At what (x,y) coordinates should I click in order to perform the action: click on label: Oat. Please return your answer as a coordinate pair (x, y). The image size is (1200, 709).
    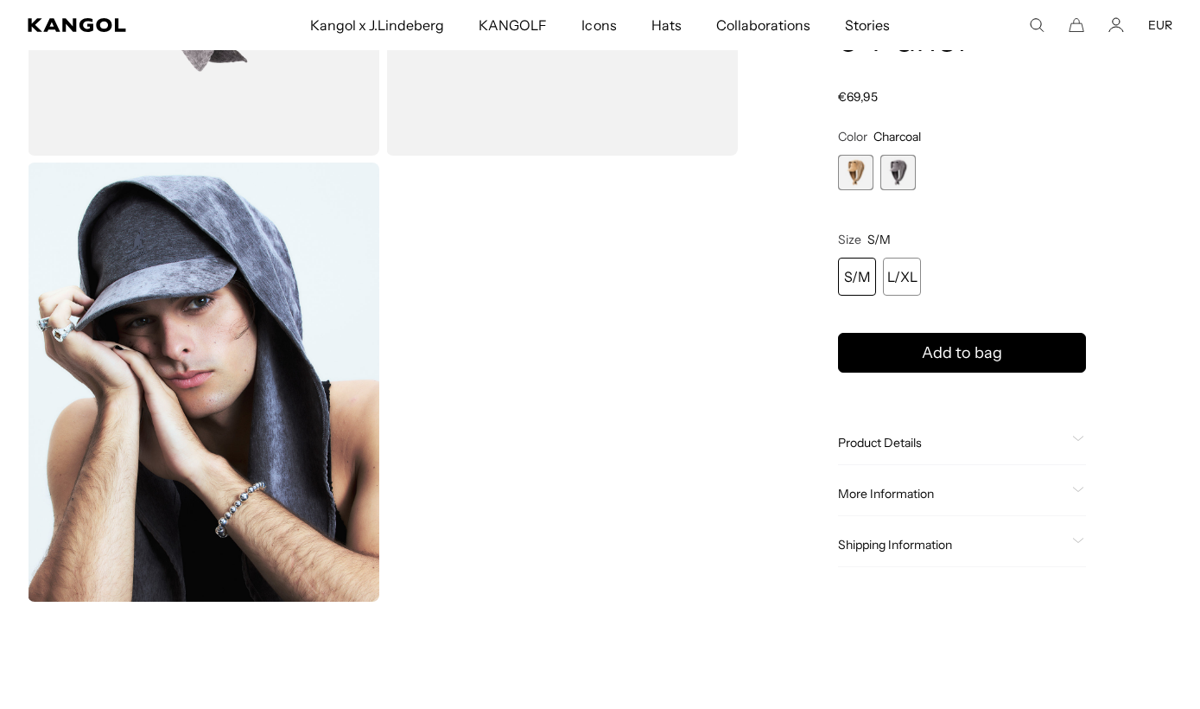
    Looking at the image, I should click on (856, 172).